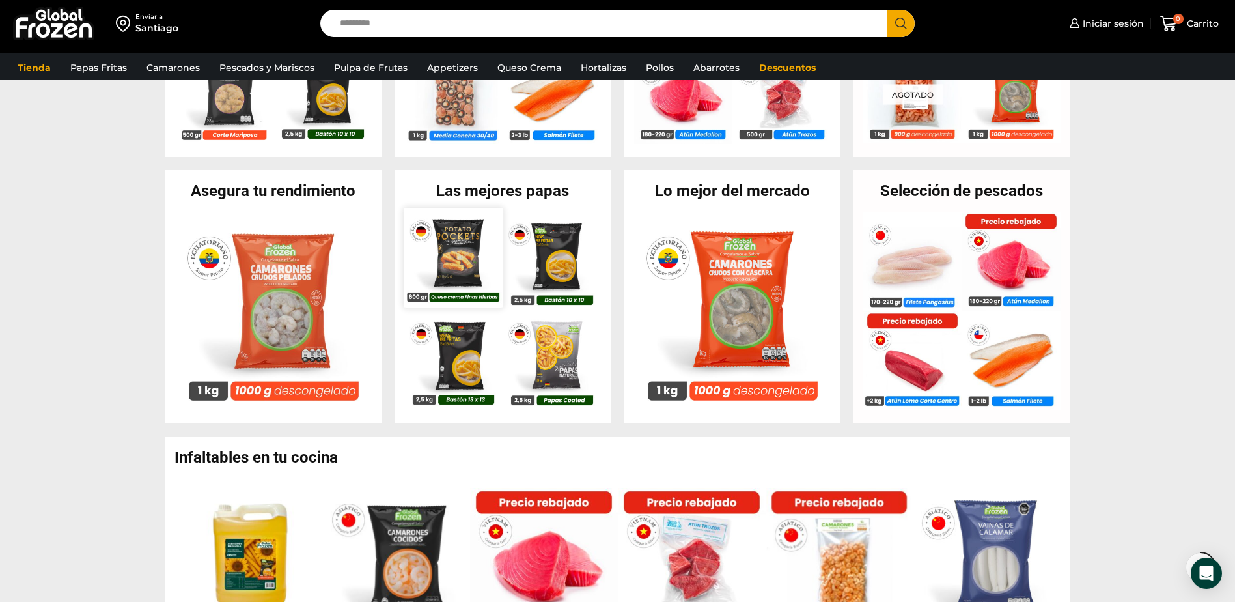 This screenshot has width=1235, height=602. What do you see at coordinates (370, 68) in the screenshot?
I see `a: Pulpa de Frutas` at bounding box center [370, 68].